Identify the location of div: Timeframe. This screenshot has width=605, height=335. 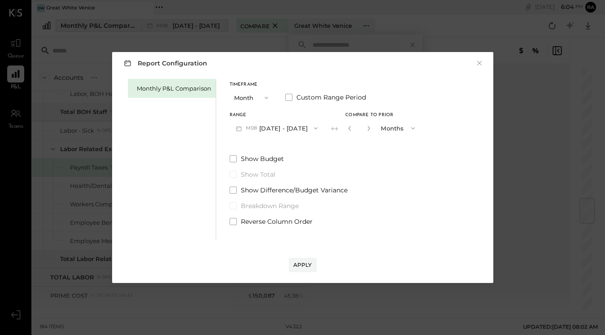
(252, 85).